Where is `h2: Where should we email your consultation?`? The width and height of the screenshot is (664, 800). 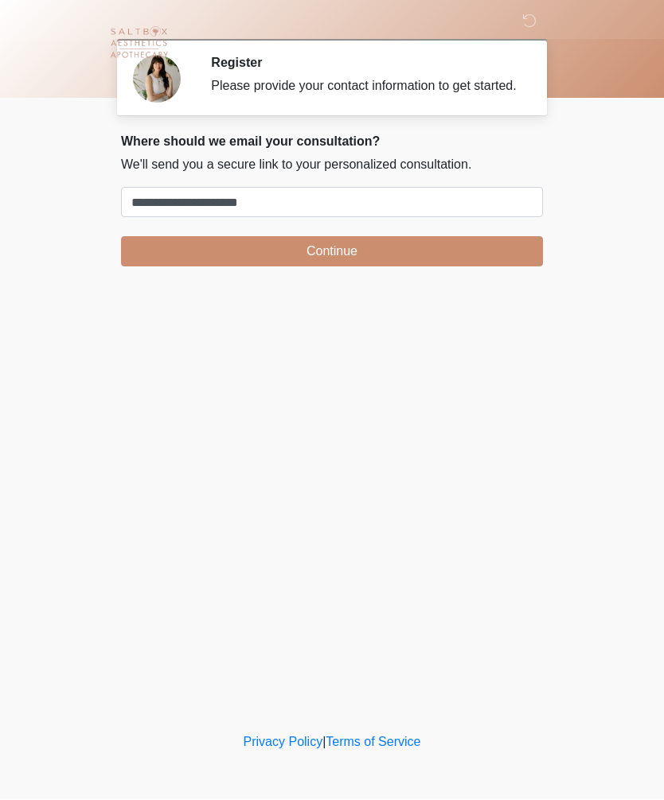 h2: Where should we email your consultation? is located at coordinates (332, 142).